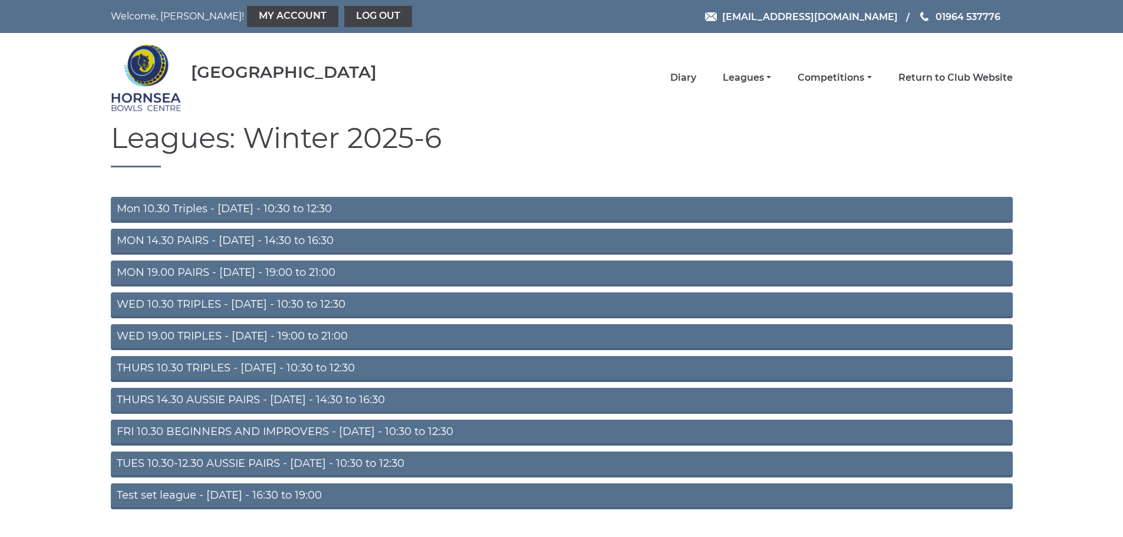  I want to click on img: Hornsea Bowls Centre, so click(146, 78).